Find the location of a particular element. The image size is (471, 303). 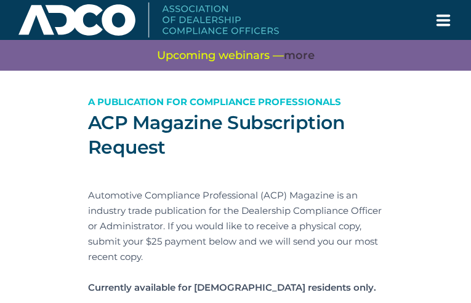

h1: ACP Magazine Subscription Request is located at coordinates (236, 135).